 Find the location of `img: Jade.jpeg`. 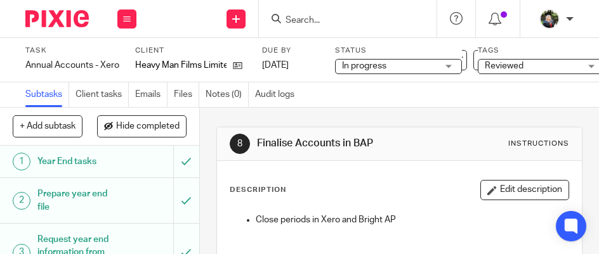

img: Jade.jpeg is located at coordinates (549, 19).